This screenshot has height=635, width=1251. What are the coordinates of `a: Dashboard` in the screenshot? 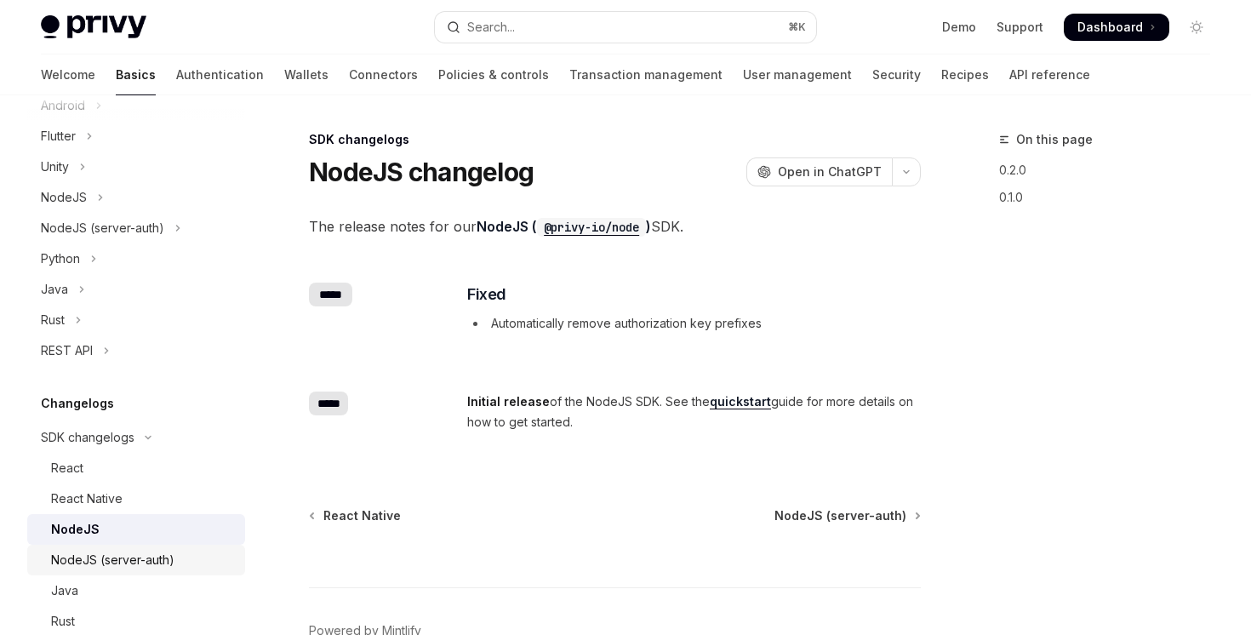 It's located at (1116, 27).